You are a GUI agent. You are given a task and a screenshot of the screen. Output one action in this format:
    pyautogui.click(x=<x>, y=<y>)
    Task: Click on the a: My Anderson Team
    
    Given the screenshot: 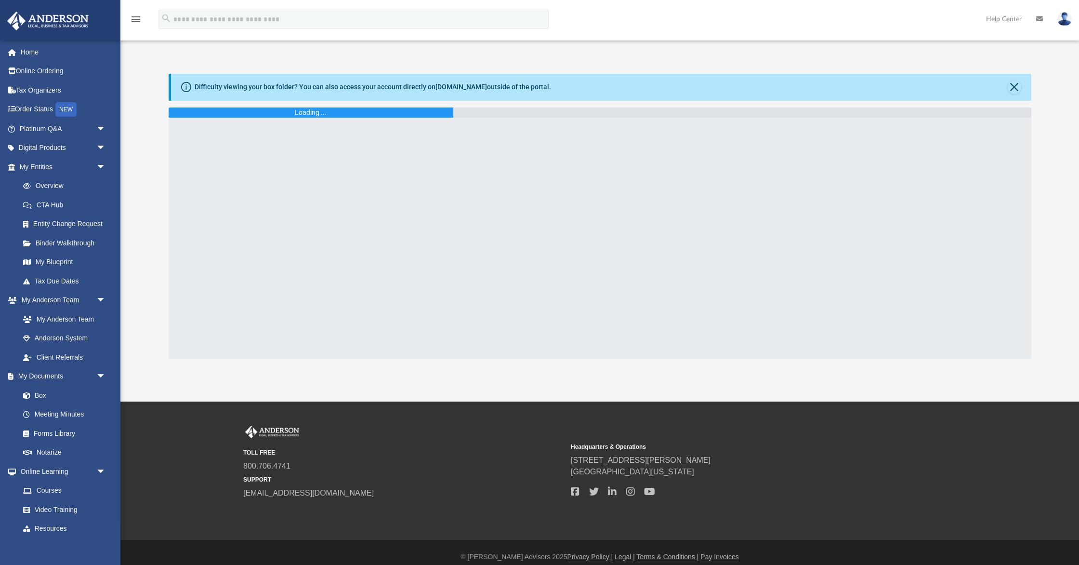 What is the action you would take?
    pyautogui.click(x=62, y=319)
    